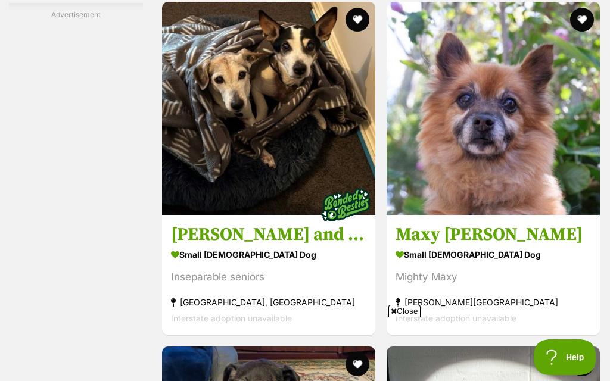 This screenshot has height=381, width=610. I want to click on span: Close, so click(404, 311).